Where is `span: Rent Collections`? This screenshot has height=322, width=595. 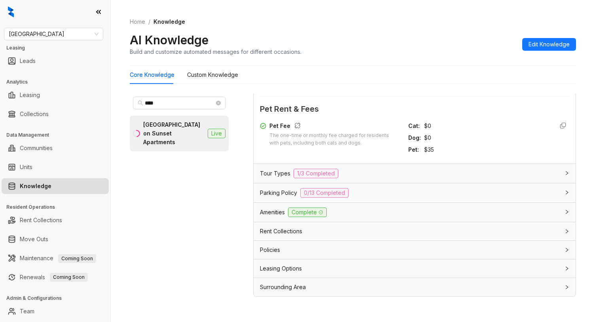 span: Rent Collections is located at coordinates (281, 231).